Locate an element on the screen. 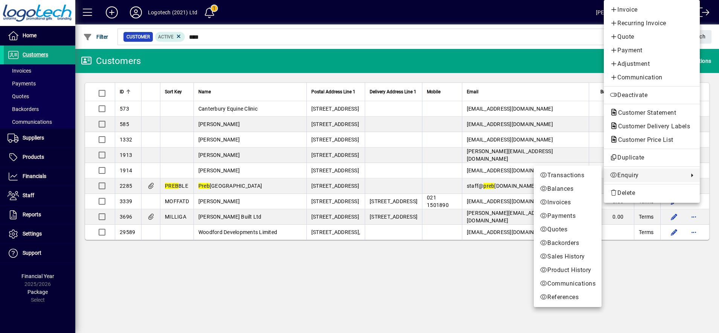 The height and width of the screenshot is (333, 719). span: Communication is located at coordinates (652, 78).